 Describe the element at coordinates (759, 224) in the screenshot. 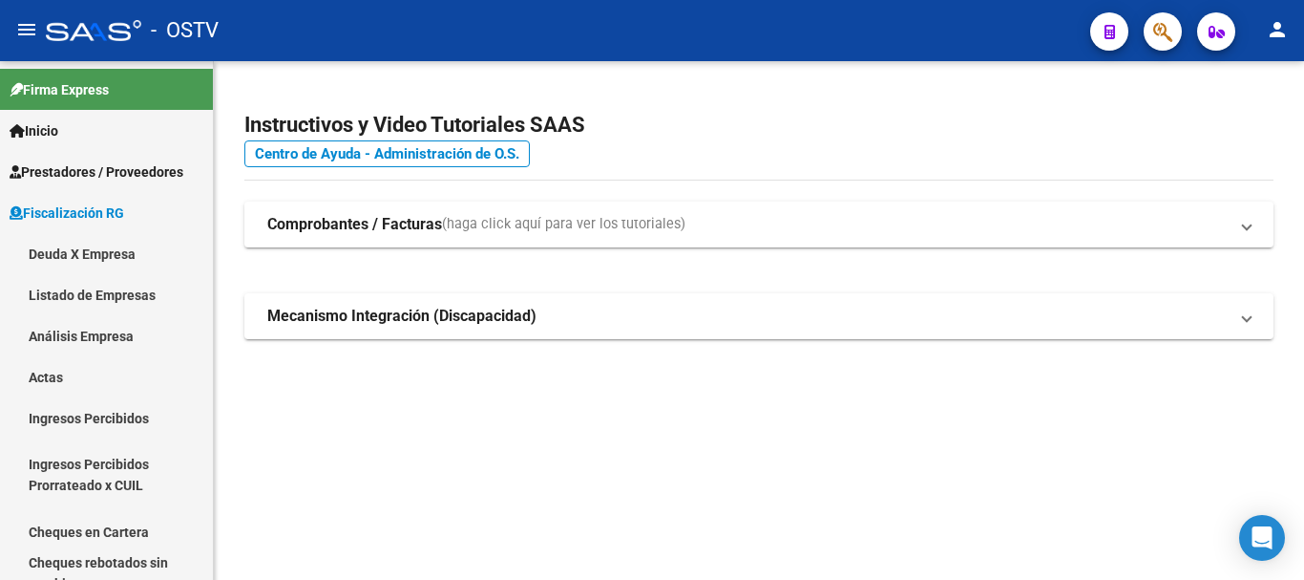

I see `mat-expansion-panel-header: Comprobantes / Facturas(haga click aquí para ver los tutoriales)` at that location.